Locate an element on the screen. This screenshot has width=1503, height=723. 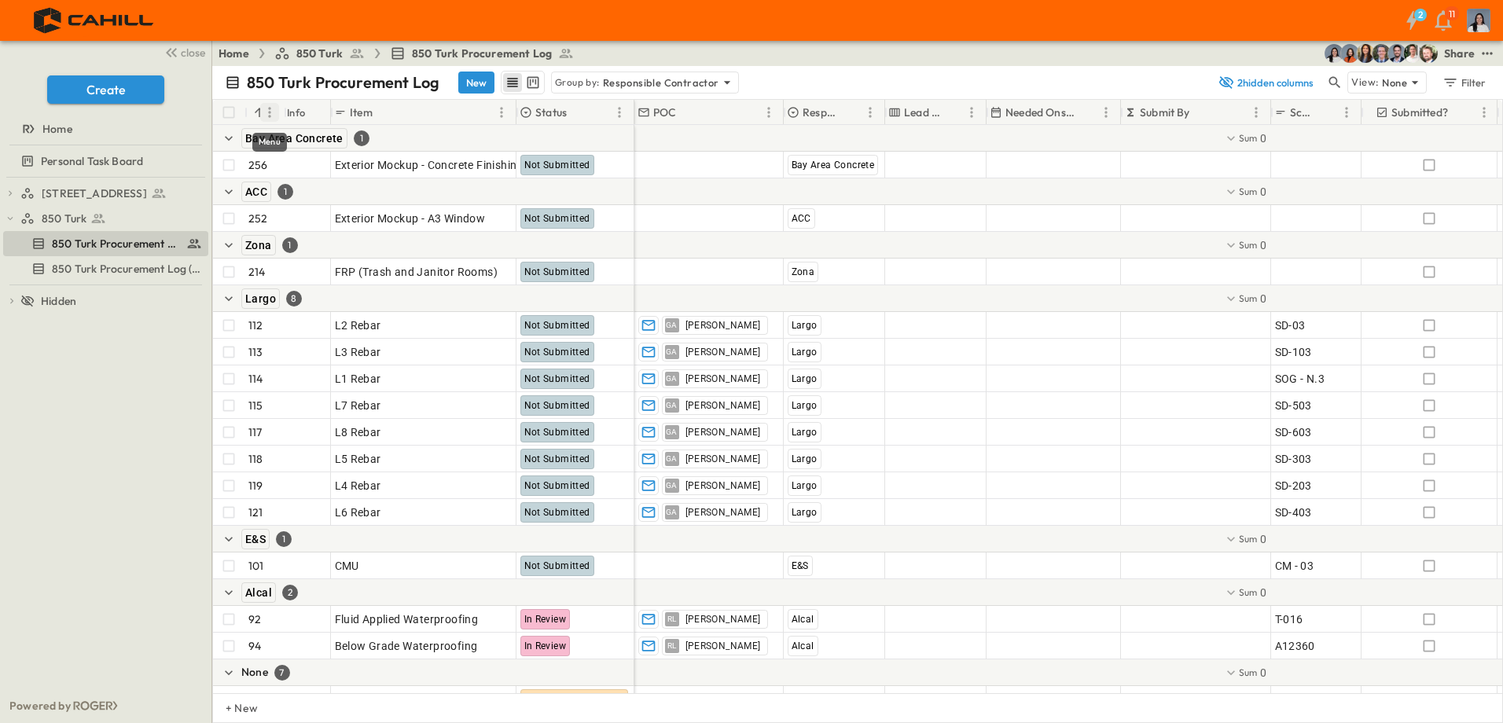
div: 2 is located at coordinates (290, 593).